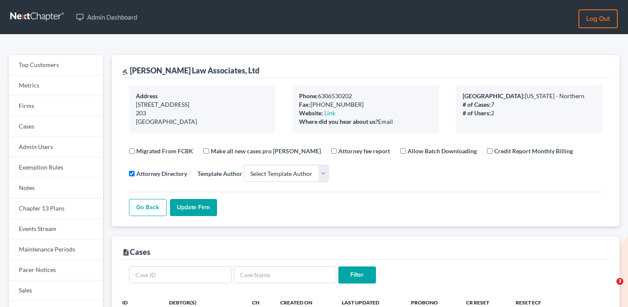 Image resolution: width=628 pixels, height=307 pixels. What do you see at coordinates (528, 113) in the screenshot?
I see `div: 2` at bounding box center [528, 113].